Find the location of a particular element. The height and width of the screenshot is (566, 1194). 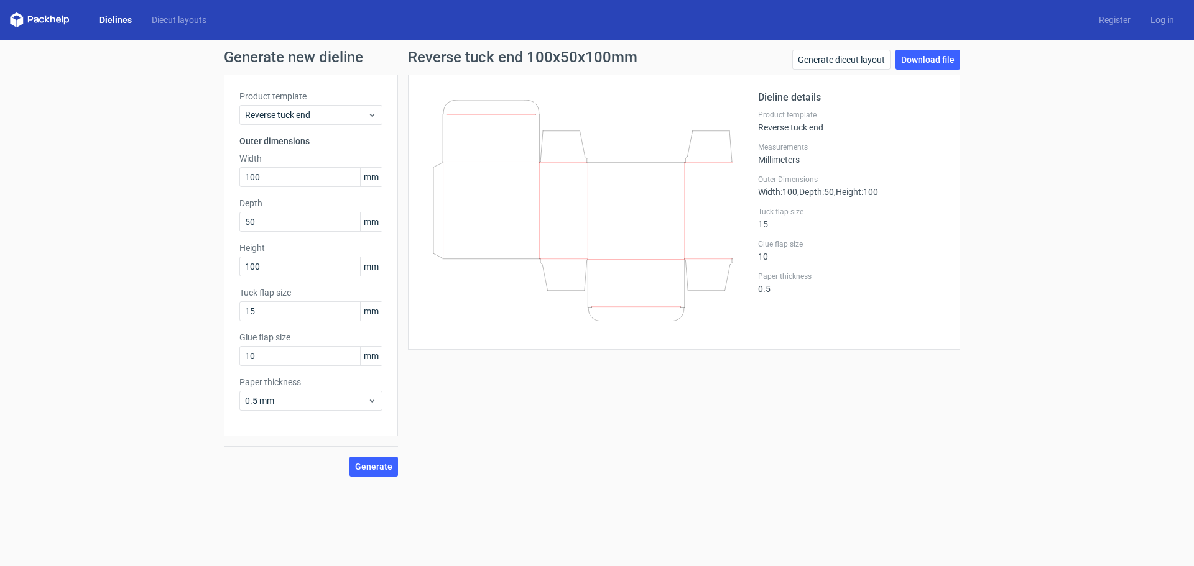

span: , Height : 100 is located at coordinates (856, 192).